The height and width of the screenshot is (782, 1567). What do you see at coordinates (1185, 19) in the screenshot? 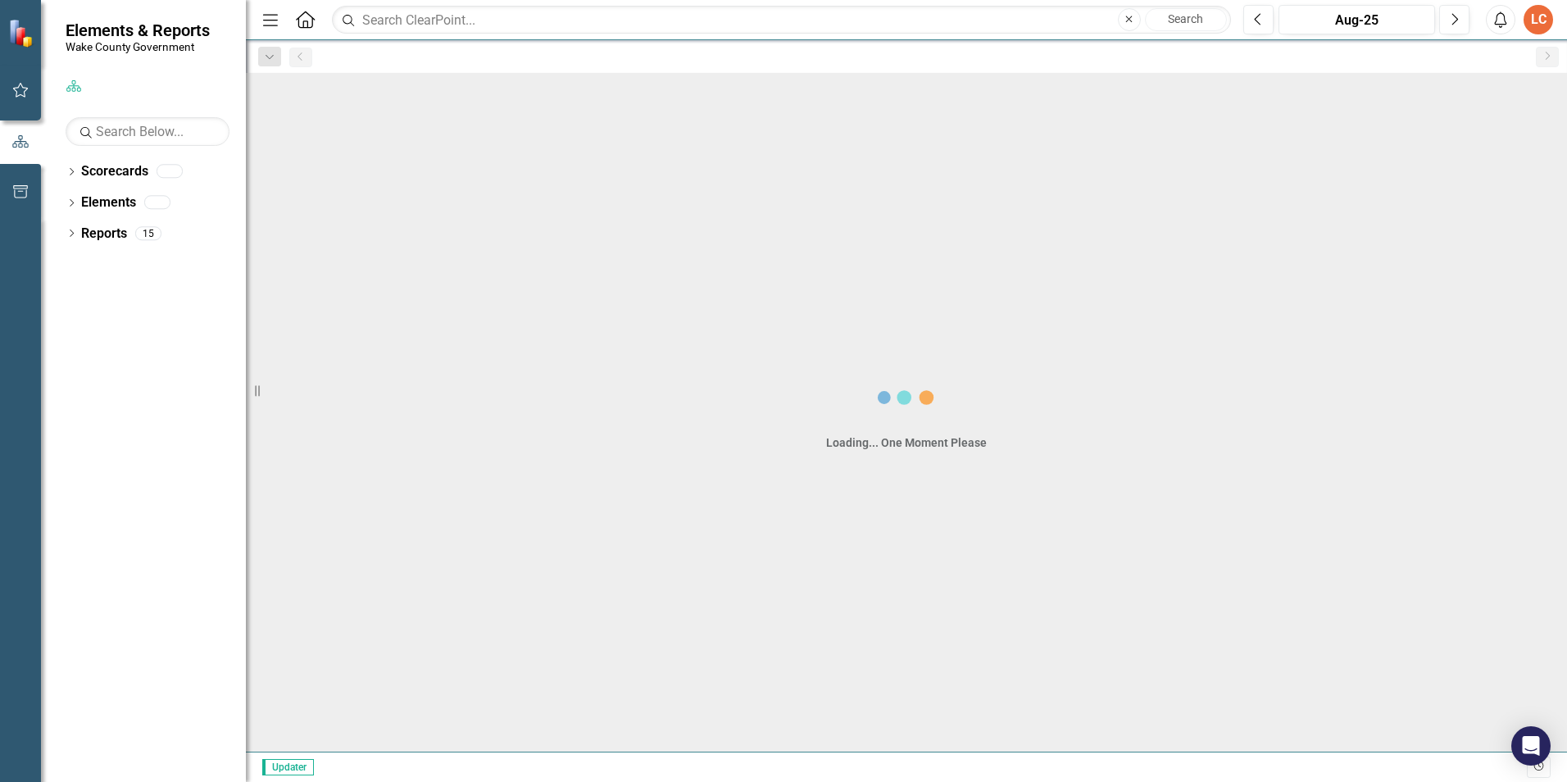
I see `span: Search` at bounding box center [1185, 19].